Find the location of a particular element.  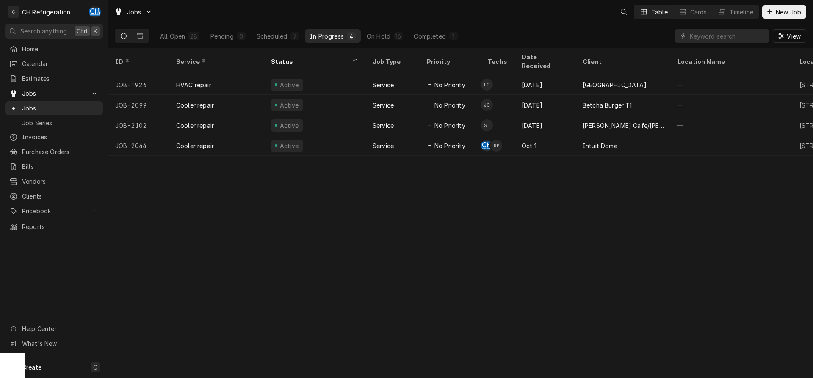

div: Fred Gonzalez's Avatar is located at coordinates (487, 85).